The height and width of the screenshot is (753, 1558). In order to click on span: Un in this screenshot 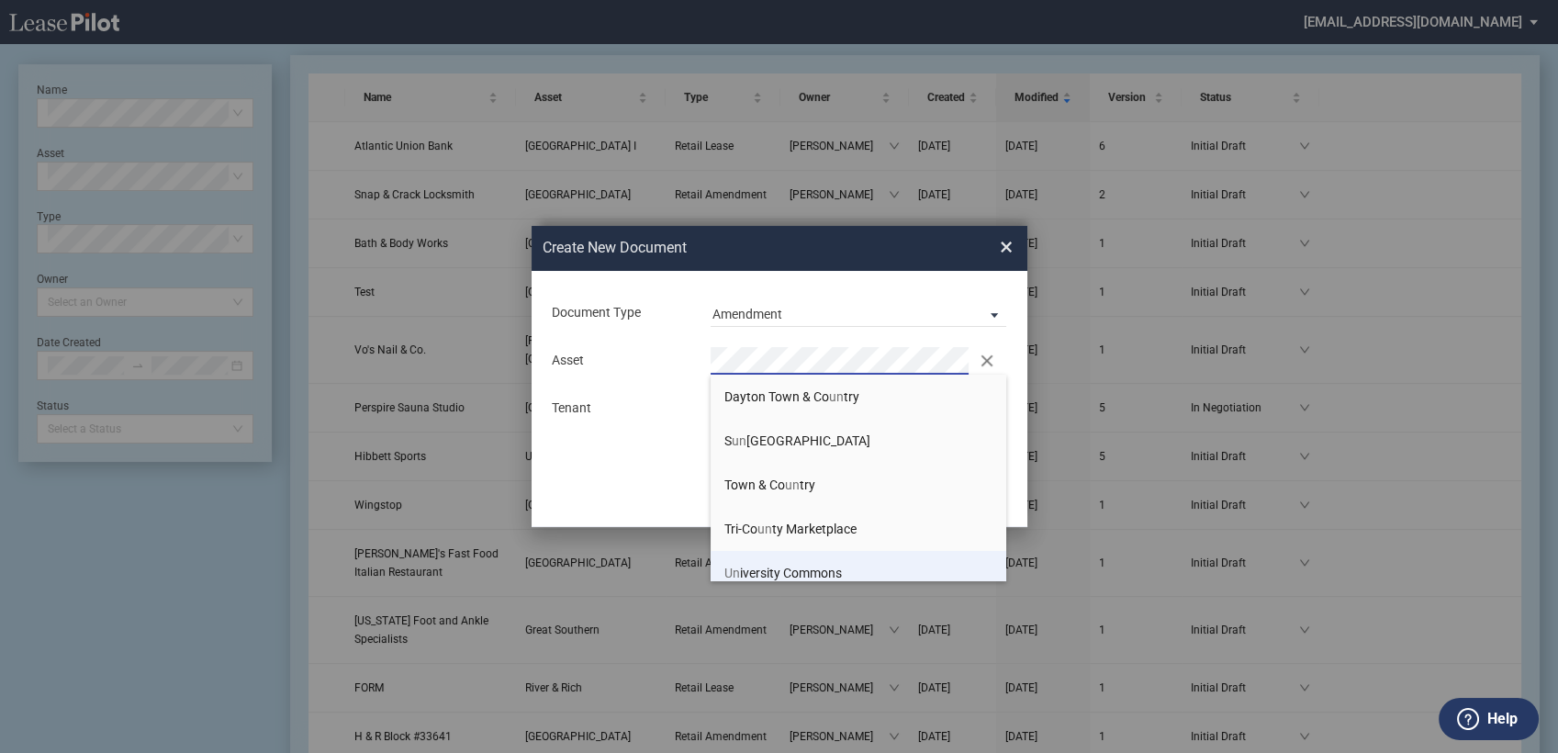, I will do `click(732, 573)`.